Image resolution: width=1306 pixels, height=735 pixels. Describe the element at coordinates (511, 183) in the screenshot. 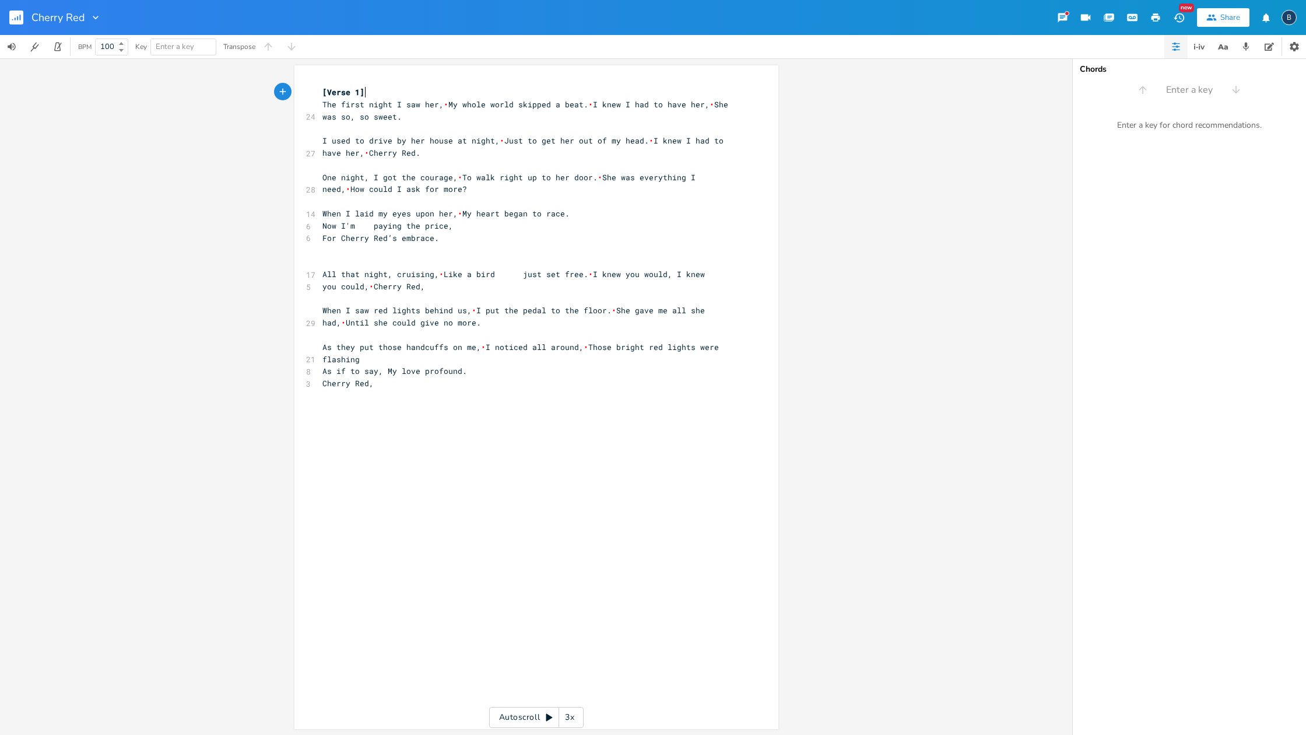

I see `span: One night, I got the courage, To walk right up to her door. She was everything I need, How could ...` at that location.